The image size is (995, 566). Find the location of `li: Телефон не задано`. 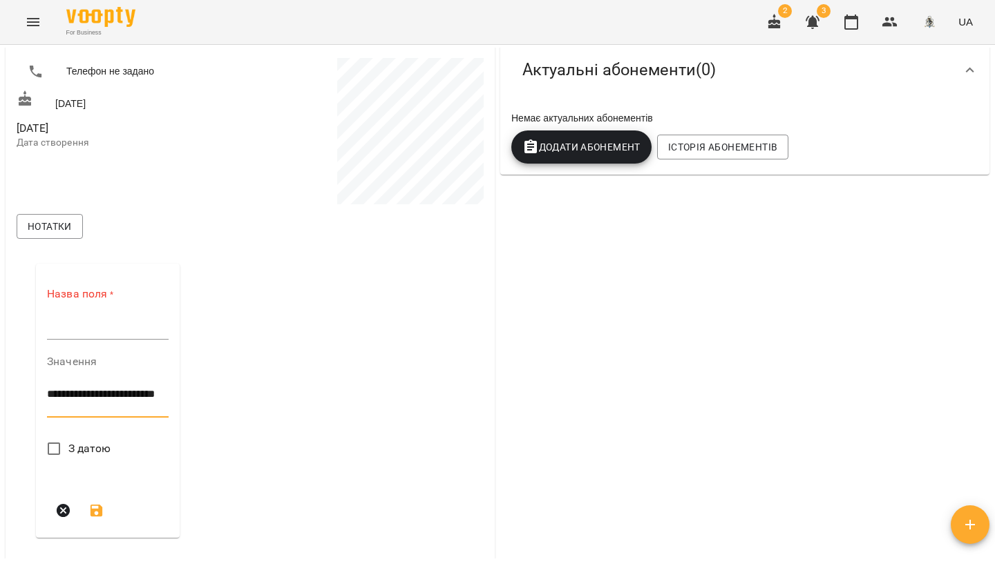

li: Телефон не задано is located at coordinates (132, 72).